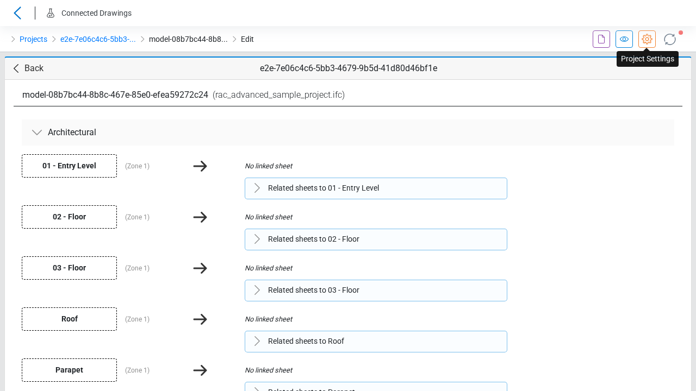 This screenshot has height=391, width=696. I want to click on span: model-08b7bc44-8b8c-467e-85e0-efea59272c24, so click(188, 39).